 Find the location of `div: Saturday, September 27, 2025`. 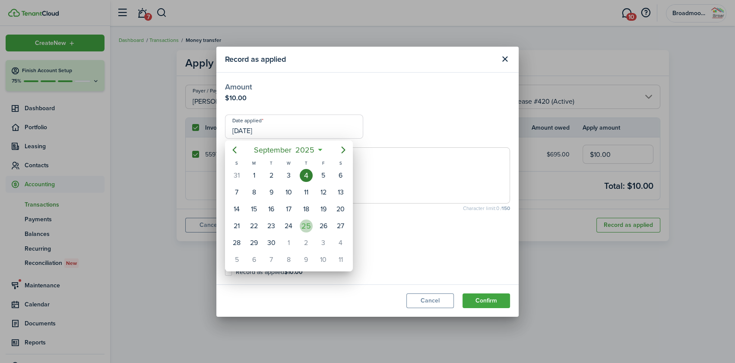

div: Saturday, September 27, 2025 is located at coordinates (341, 226).